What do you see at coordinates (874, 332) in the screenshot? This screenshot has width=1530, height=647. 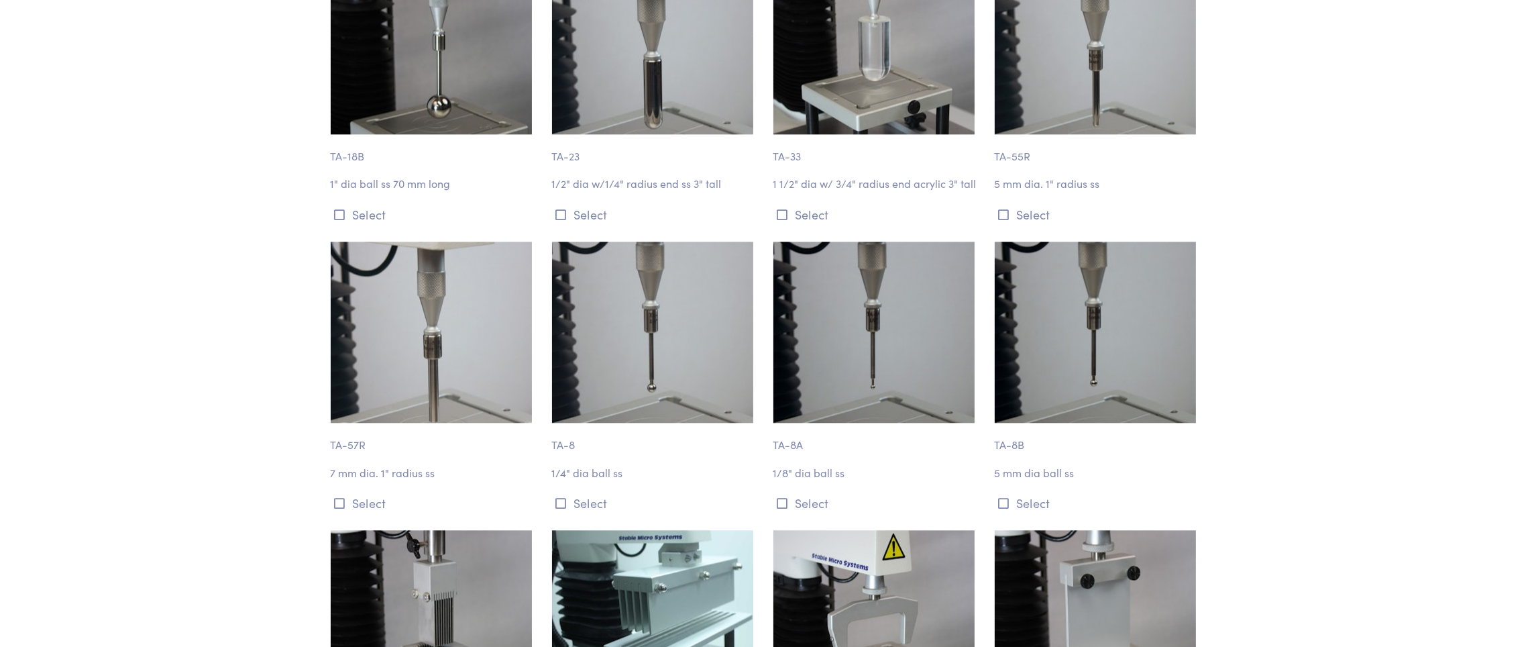 I see `img: rounded_ta-8a_eigth-inch-ball_2.jpg` at bounding box center [874, 332].